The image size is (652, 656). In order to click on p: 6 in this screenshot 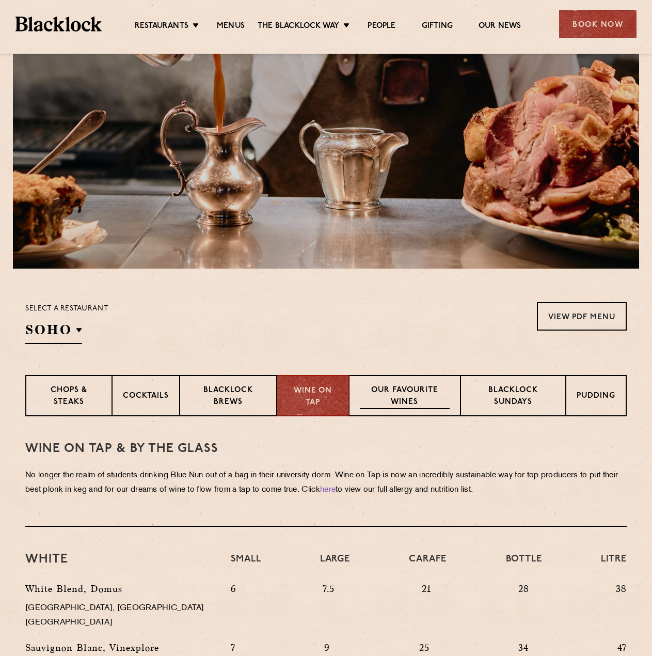, I will do `click(233, 608)`.